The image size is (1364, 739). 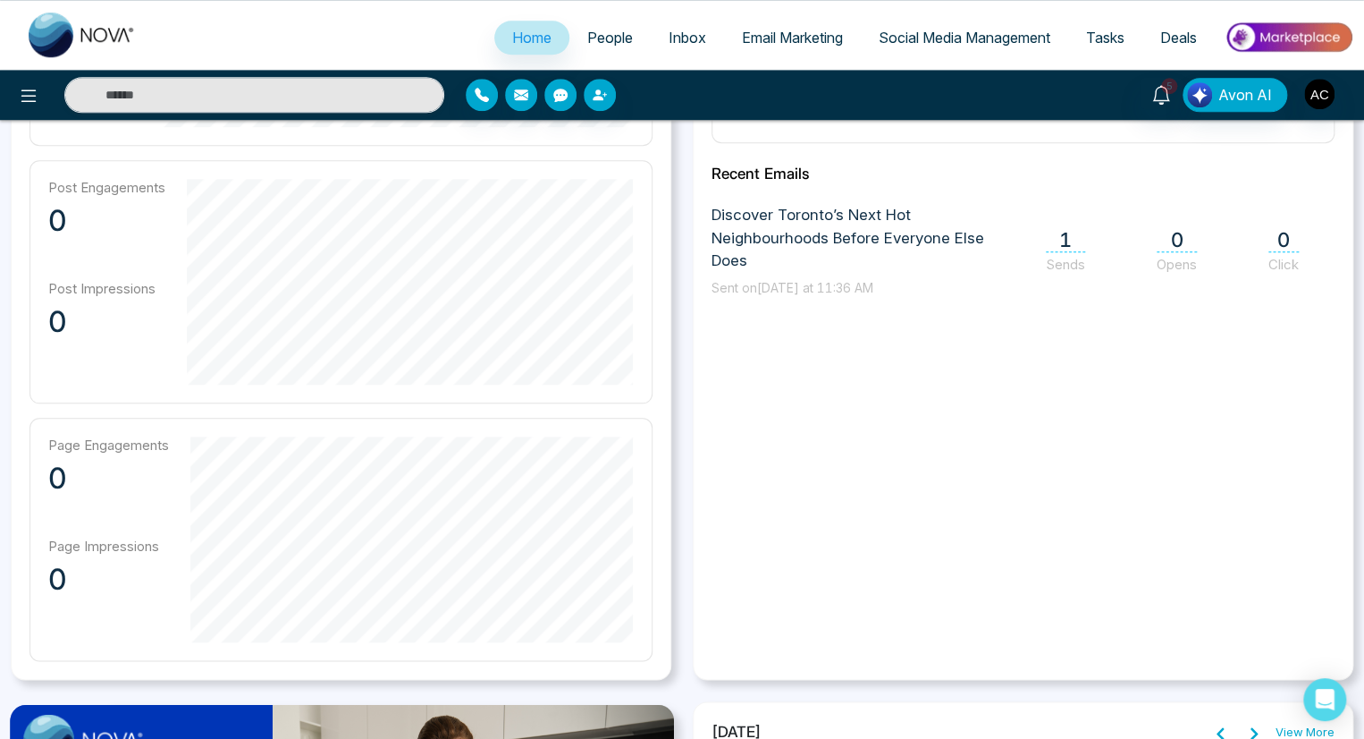 I want to click on h2: Recent Emails, so click(x=1023, y=173).